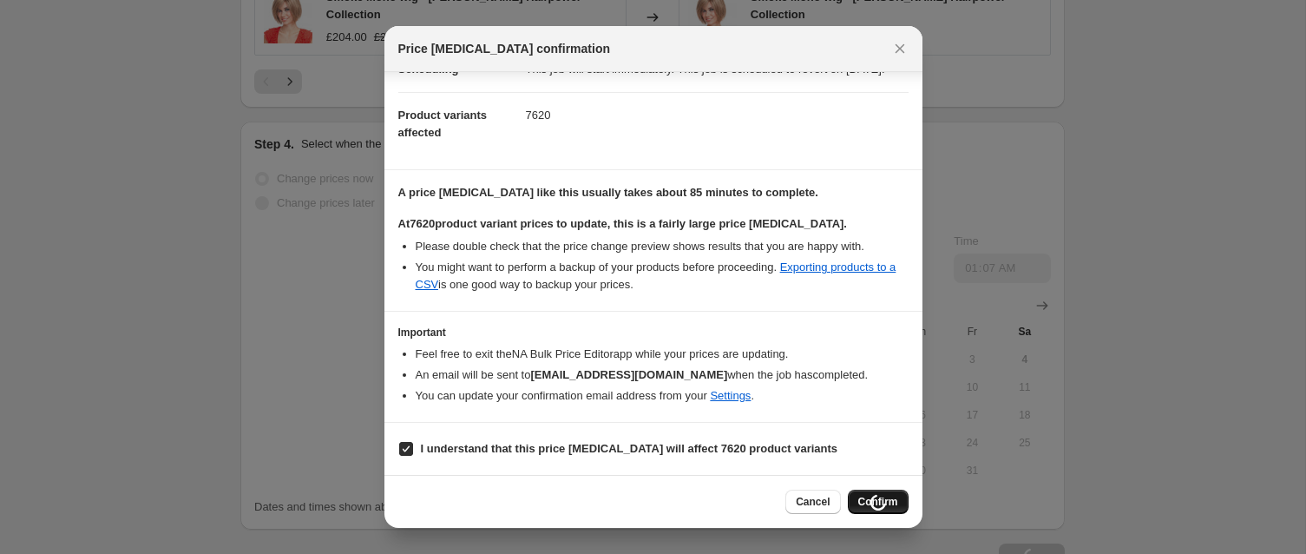 The width and height of the screenshot is (1306, 554). Describe the element at coordinates (653, 332) in the screenshot. I see `h3: Important` at that location.